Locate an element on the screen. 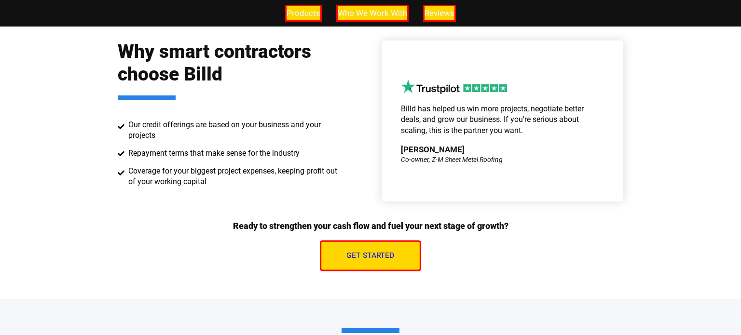 This screenshot has width=741, height=335. span: Get Started is located at coordinates (371, 256).